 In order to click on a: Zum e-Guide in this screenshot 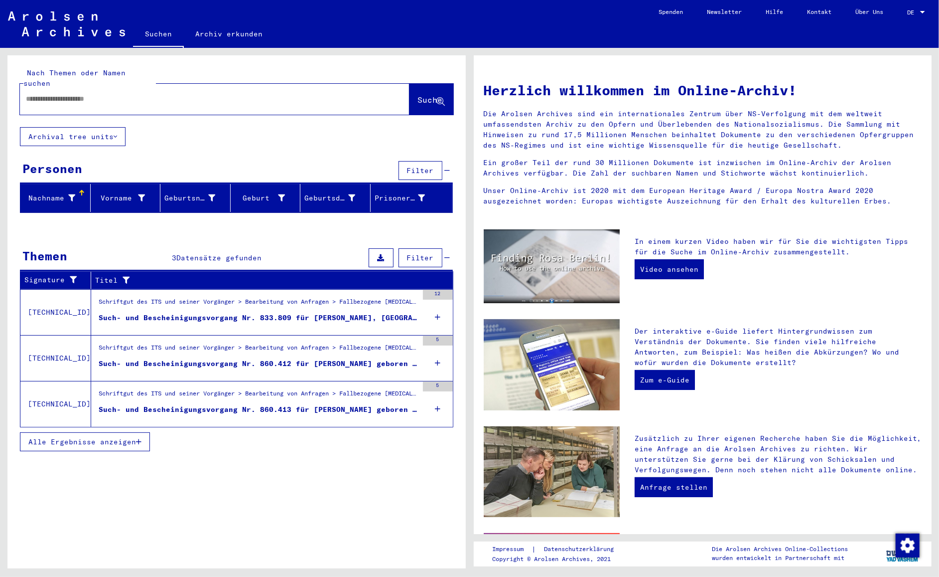, I will do `click(665, 380)`.